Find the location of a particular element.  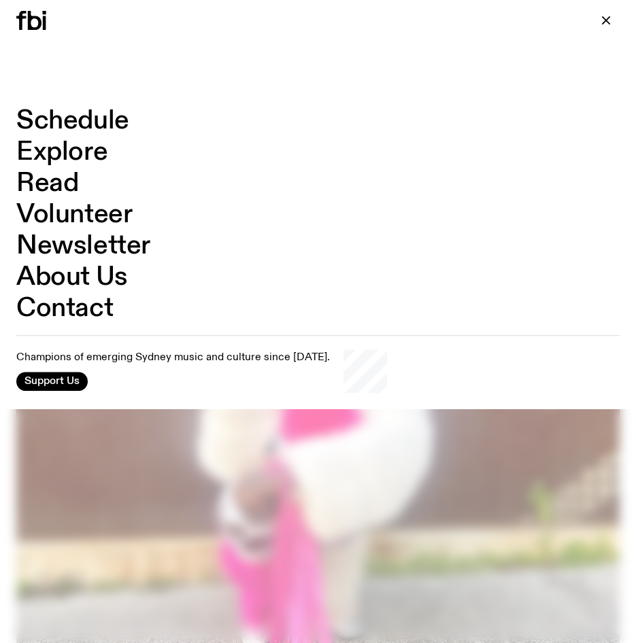

button: Support Us is located at coordinates (52, 381).